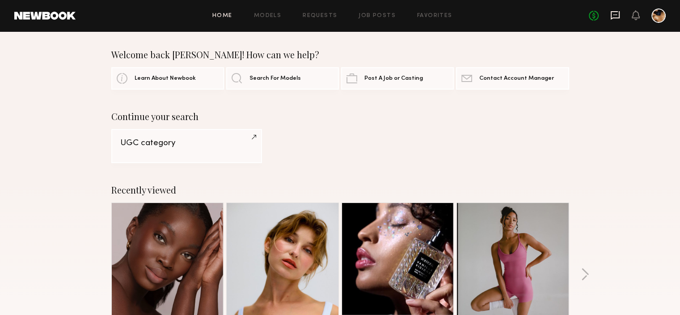 This screenshot has width=680, height=315. I want to click on div: Recently viewed, so click(340, 190).